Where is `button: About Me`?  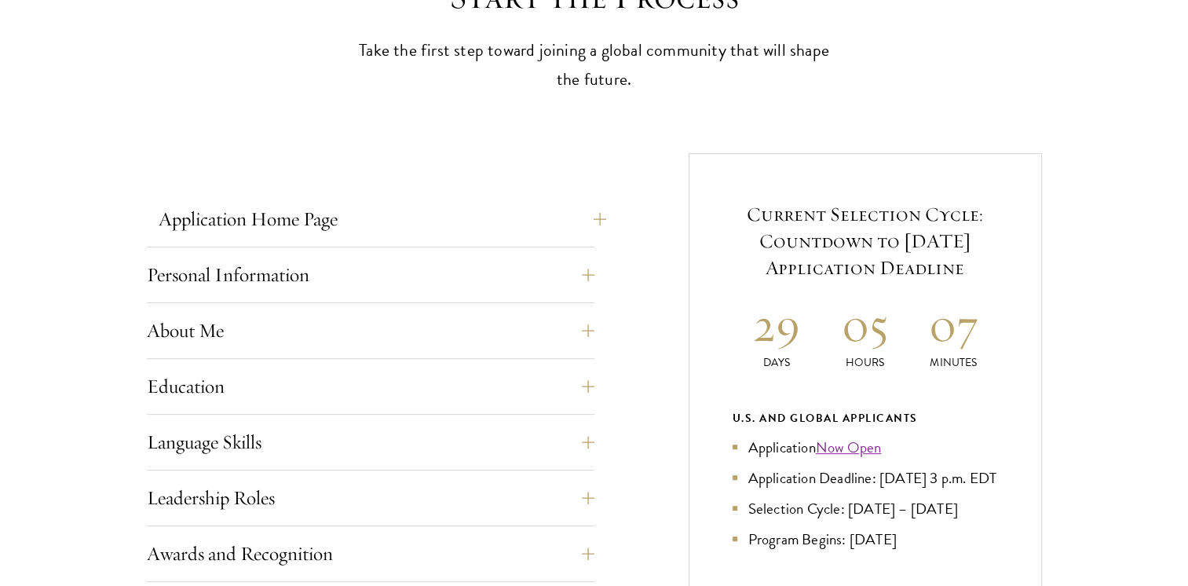
button: About Me is located at coordinates (371, 330).